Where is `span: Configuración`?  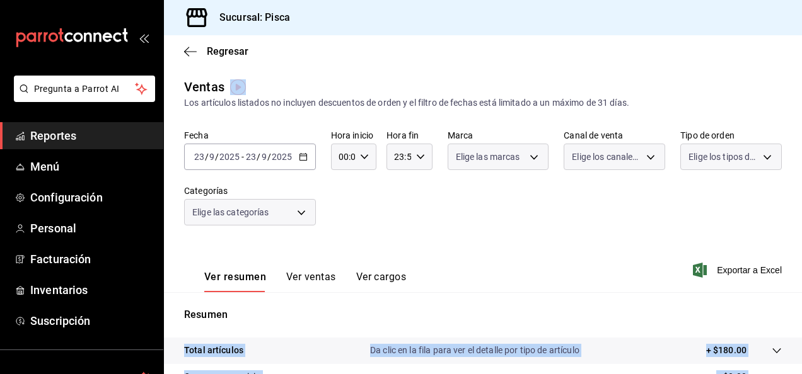 span: Configuración is located at coordinates (91, 197).